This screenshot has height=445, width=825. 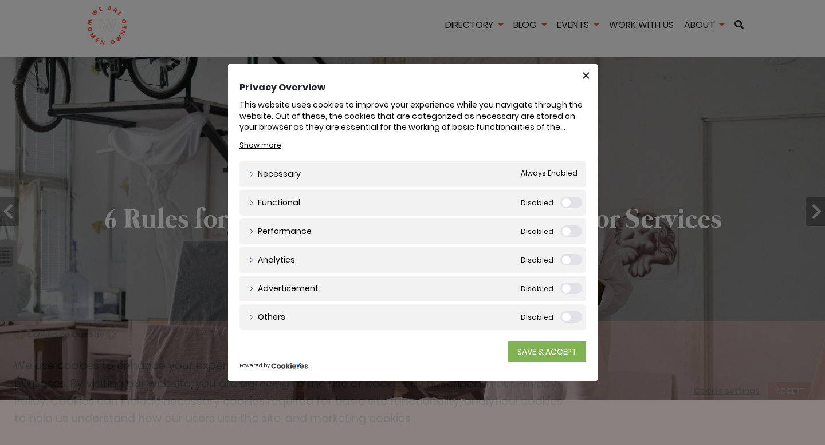 I want to click on a: Necessary, so click(x=274, y=174).